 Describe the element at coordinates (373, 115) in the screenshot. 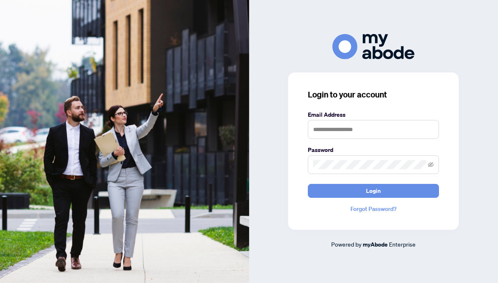

I see `label: Email Address` at that location.